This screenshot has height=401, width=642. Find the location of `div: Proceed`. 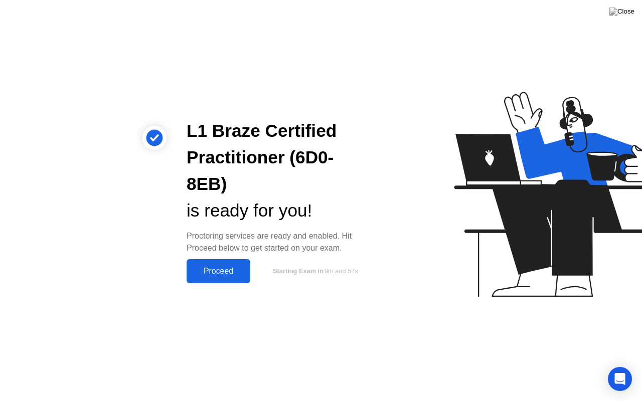

div: Proceed is located at coordinates (218, 271).